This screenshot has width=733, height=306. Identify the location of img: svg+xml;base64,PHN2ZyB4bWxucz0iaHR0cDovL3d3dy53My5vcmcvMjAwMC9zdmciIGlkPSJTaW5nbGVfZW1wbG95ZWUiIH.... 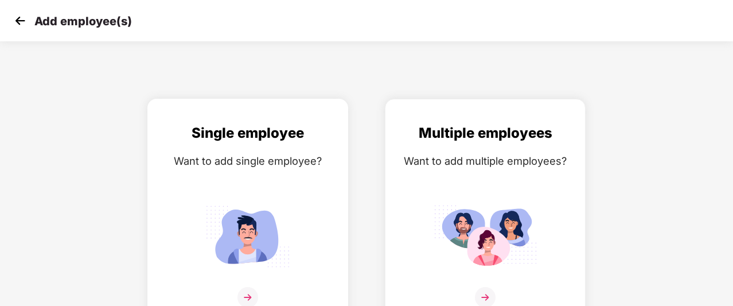
(248, 236).